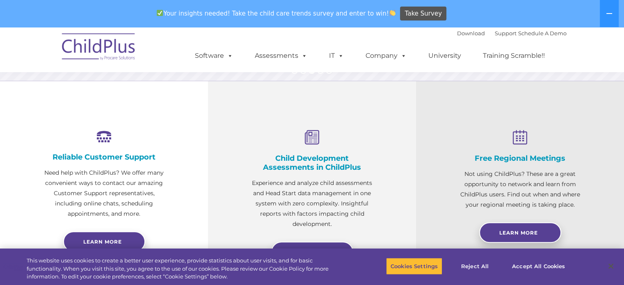 This screenshot has height=285, width=624. I want to click on p: Need help with ChildPlus? We offer many convenient ways to contact our amazing Customer Support r..., so click(104, 193).